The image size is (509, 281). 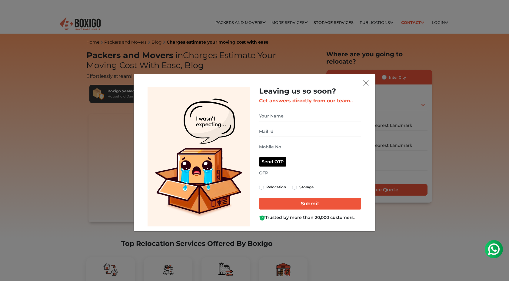 What do you see at coordinates (306, 187) in the screenshot?
I see `label: Storage` at bounding box center [306, 187].